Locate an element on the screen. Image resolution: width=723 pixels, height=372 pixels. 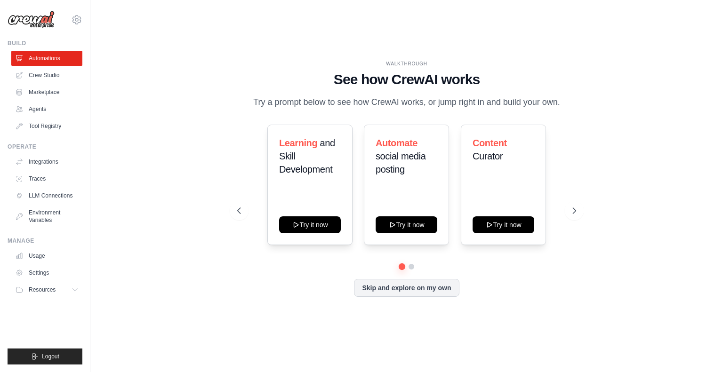
span: Logout is located at coordinates (50, 357).